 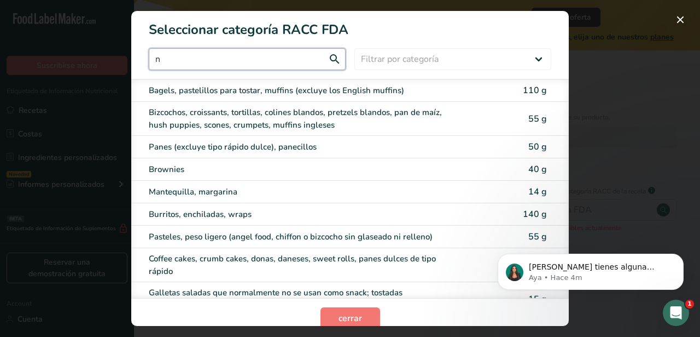 I want to click on div: Bizcochos, croissants, tortillas, colines blandos, pretzels blandos, pan de maíz, hush puppies, s..., so click(x=304, y=118).